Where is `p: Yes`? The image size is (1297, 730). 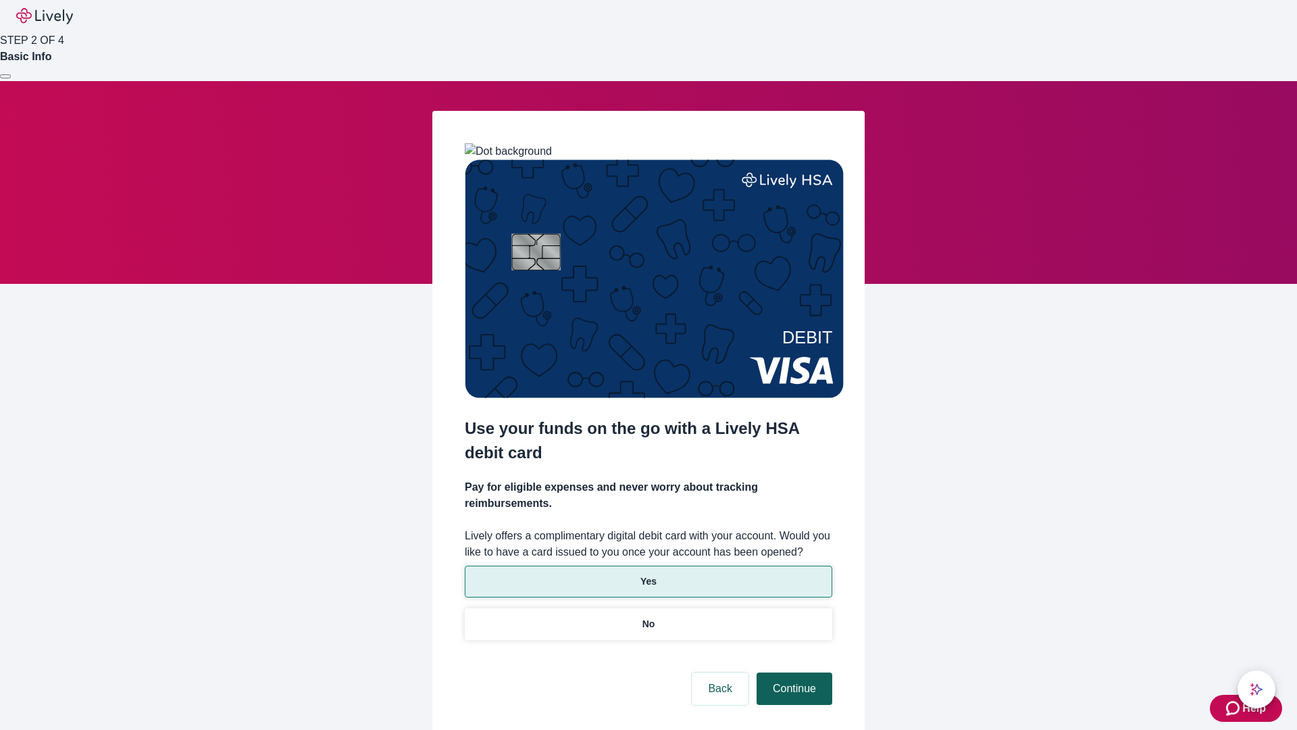 p: Yes is located at coordinates (648, 581).